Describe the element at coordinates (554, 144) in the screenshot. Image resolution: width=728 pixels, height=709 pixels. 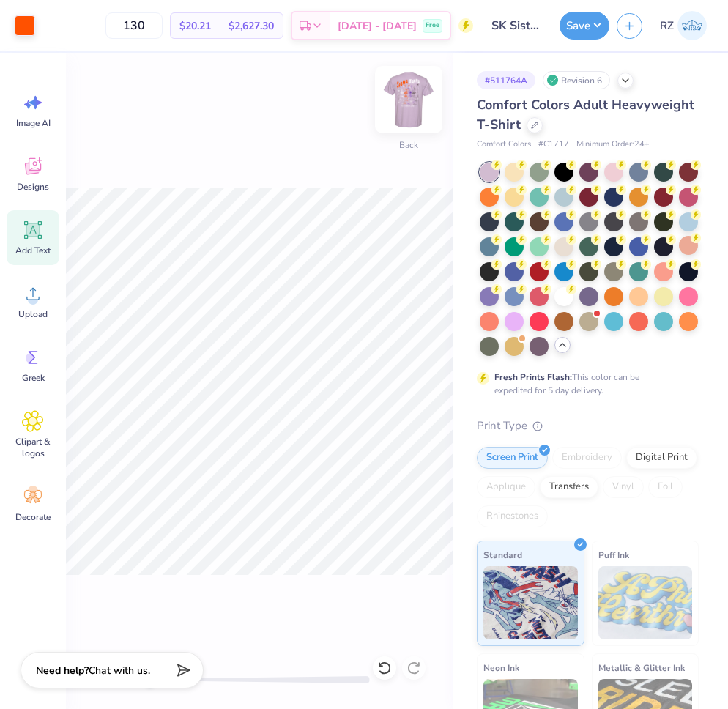
I see `span: # C1717` at that location.